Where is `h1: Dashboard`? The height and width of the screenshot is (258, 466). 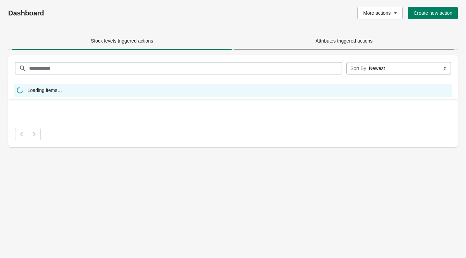 h1: Dashboard is located at coordinates (103, 13).